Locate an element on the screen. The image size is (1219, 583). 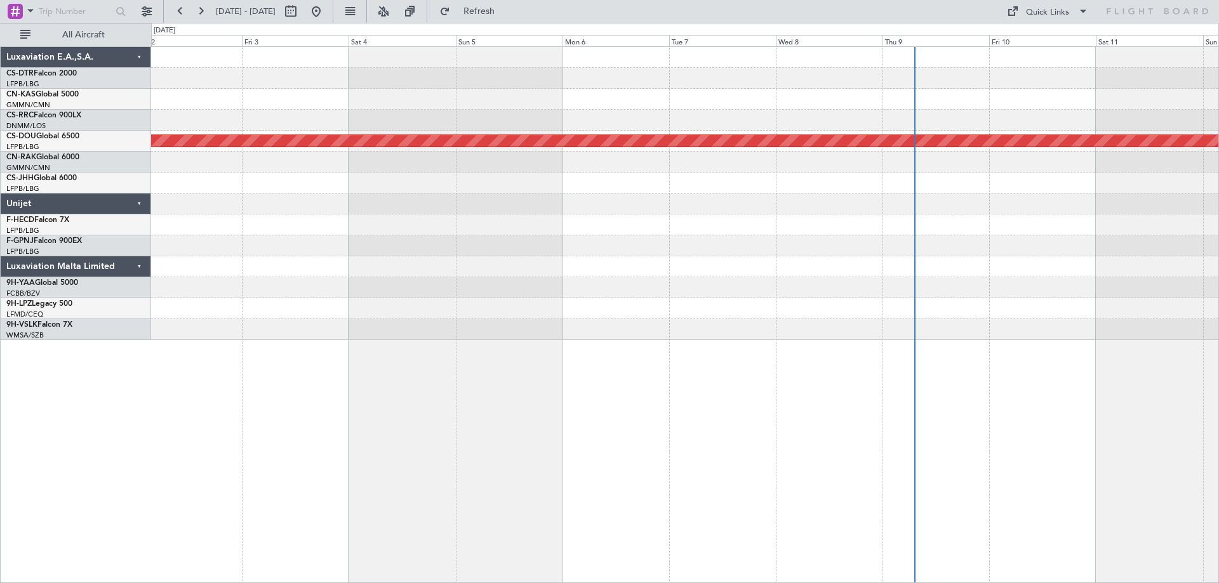
span: F-GPNJ is located at coordinates (20, 241).